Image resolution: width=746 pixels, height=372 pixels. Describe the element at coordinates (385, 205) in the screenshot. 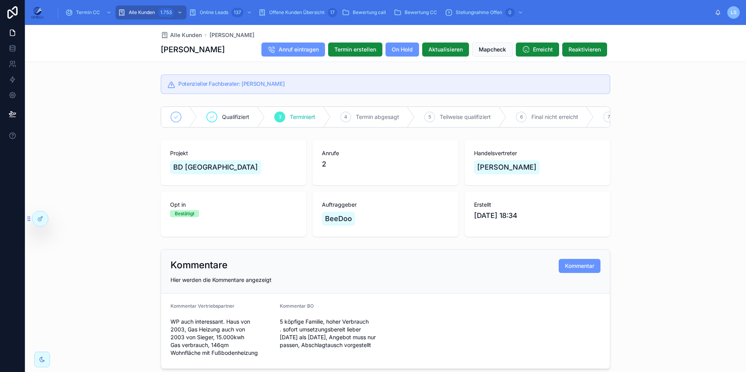

I see `span: Auftraggeber` at that location.